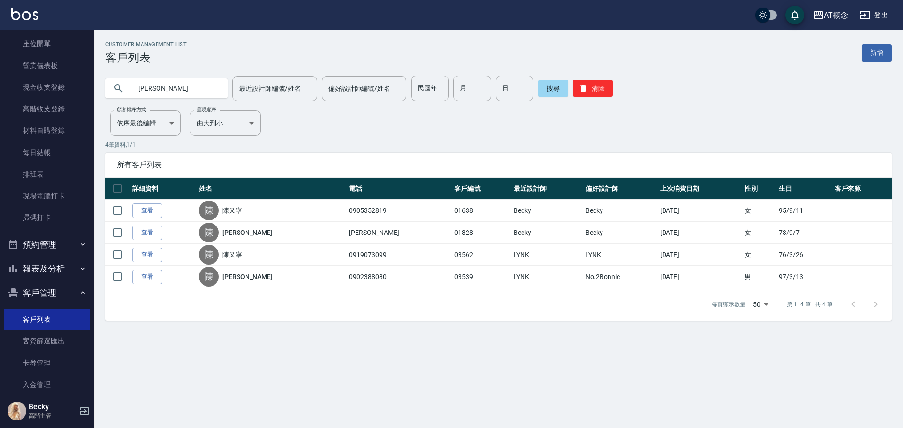 This screenshot has width=903, height=428. I want to click on th: 最近設計師, so click(547, 189).